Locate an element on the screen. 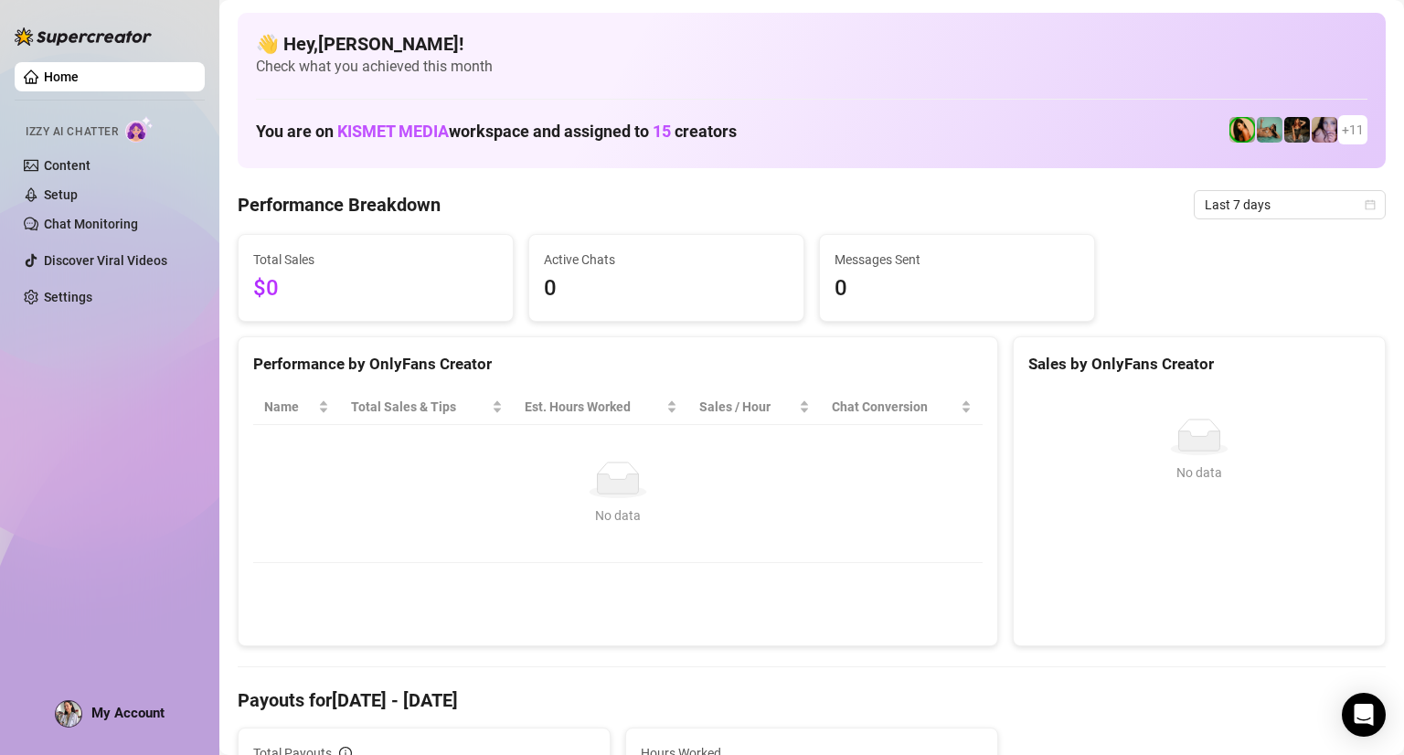 The height and width of the screenshot is (755, 1404). span: Sales / Hour is located at coordinates (747, 407).